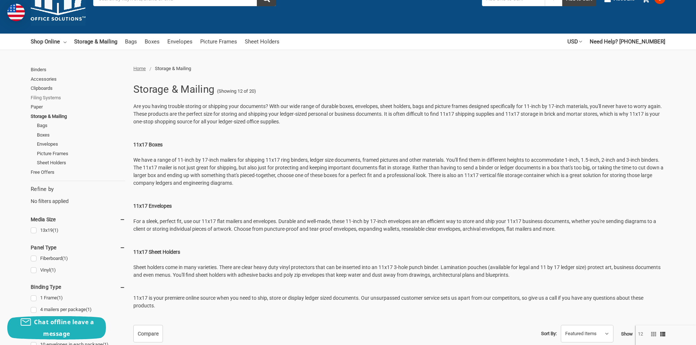  Describe the element at coordinates (549, 334) in the screenshot. I see `label: Sort By:` at that location.